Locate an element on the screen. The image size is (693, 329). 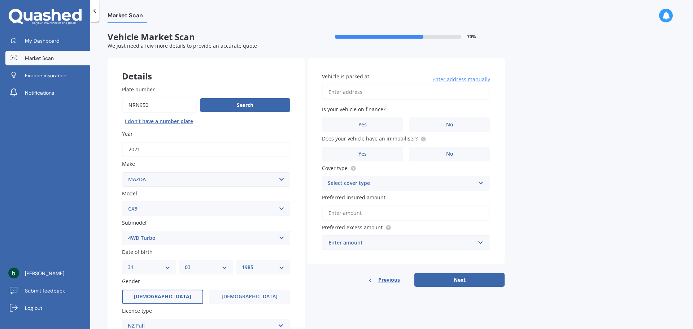
span: Enter address manually is located at coordinates (461, 79).